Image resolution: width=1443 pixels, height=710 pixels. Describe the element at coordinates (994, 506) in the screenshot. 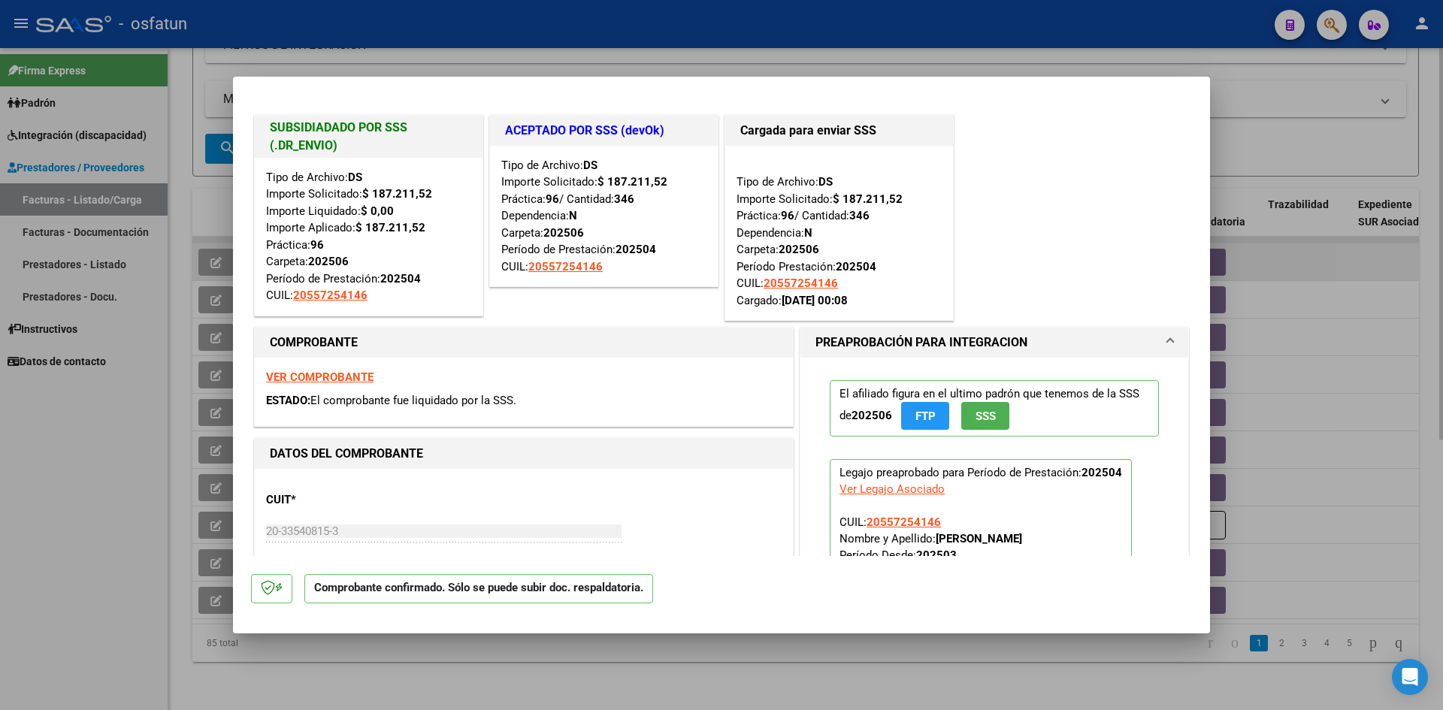

I see `div: PREAPROBACIÓN PARA INTEGRACION` at that location.